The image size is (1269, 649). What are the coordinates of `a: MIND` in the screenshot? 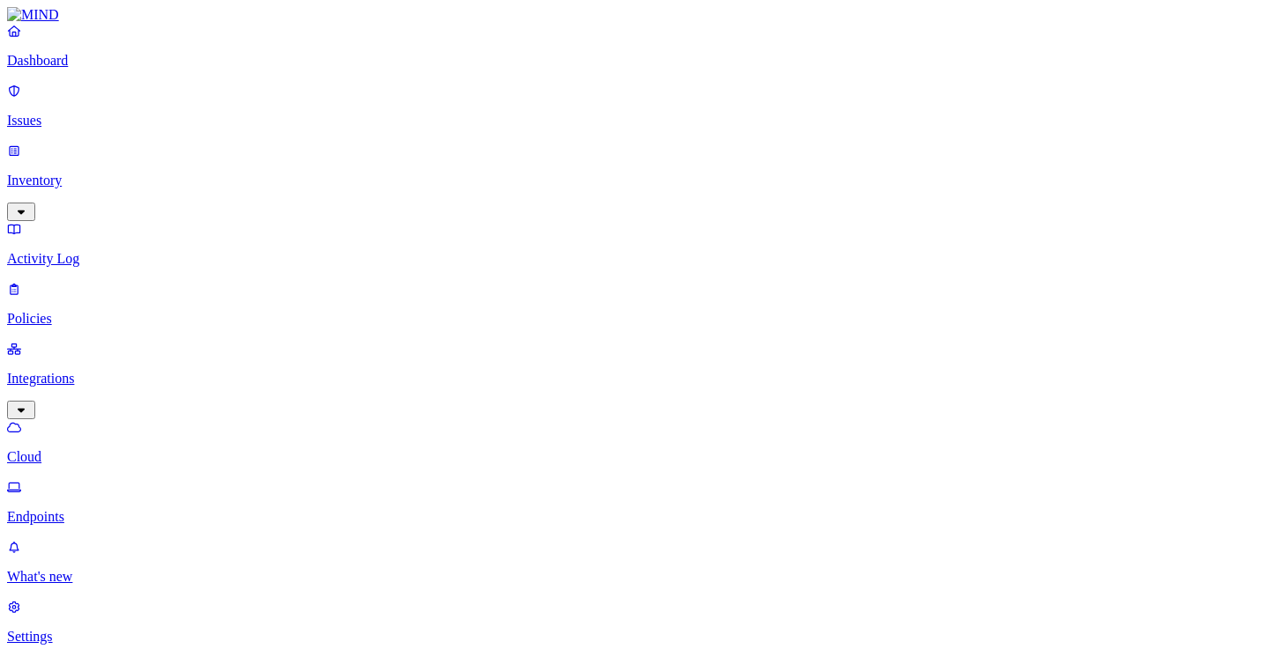 It's located at (634, 15).